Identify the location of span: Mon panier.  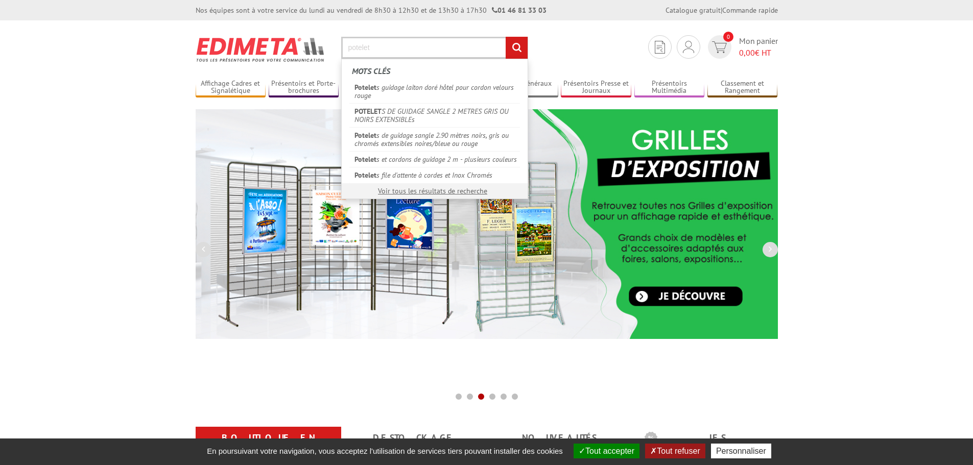
(759, 47).